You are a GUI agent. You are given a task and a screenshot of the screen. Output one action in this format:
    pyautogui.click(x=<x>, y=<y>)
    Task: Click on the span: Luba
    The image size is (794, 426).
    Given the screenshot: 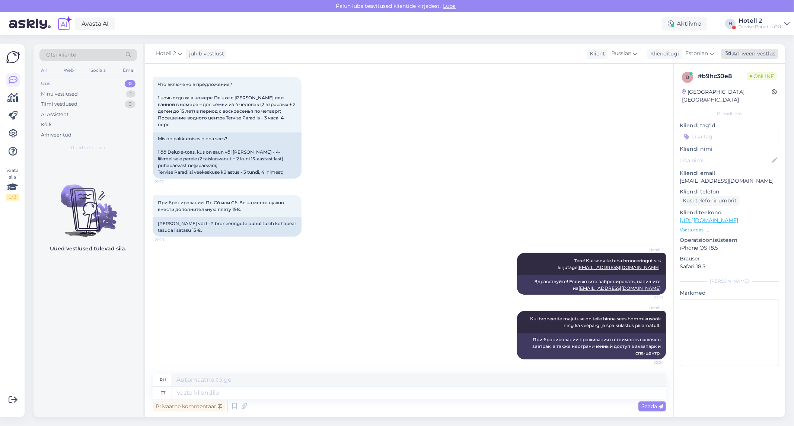 What is the action you would take?
    pyautogui.click(x=450, y=6)
    